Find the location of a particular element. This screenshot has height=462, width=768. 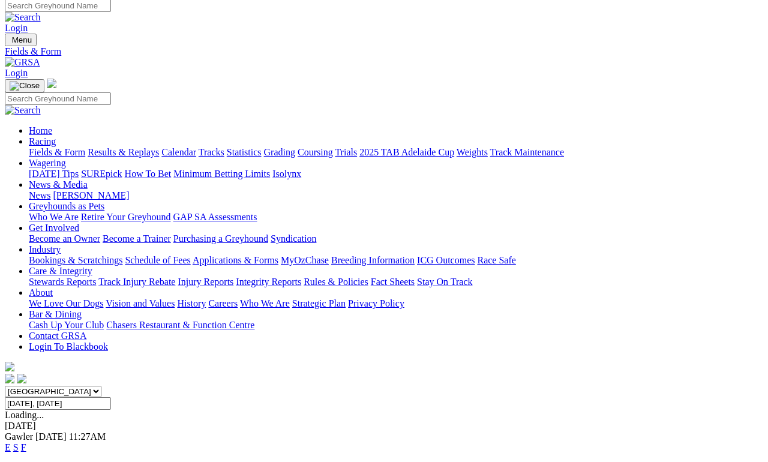

a: Breeding Information is located at coordinates (373, 260).